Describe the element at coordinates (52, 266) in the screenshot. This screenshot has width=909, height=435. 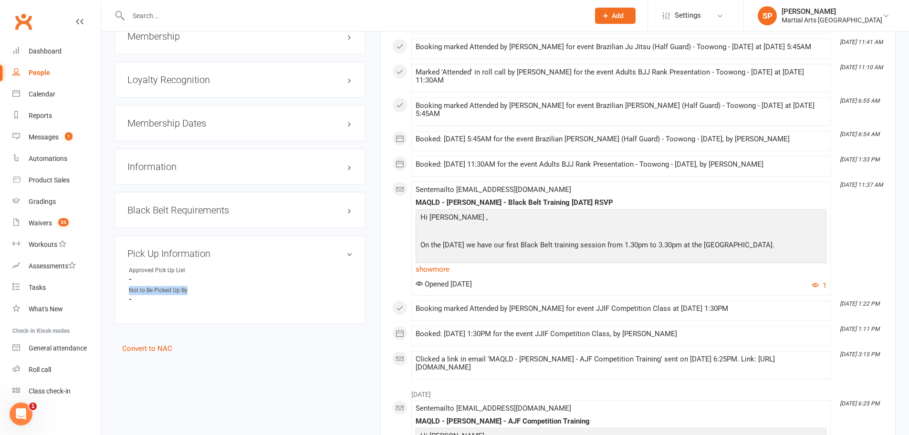
I see `div: Assessments` at that location.